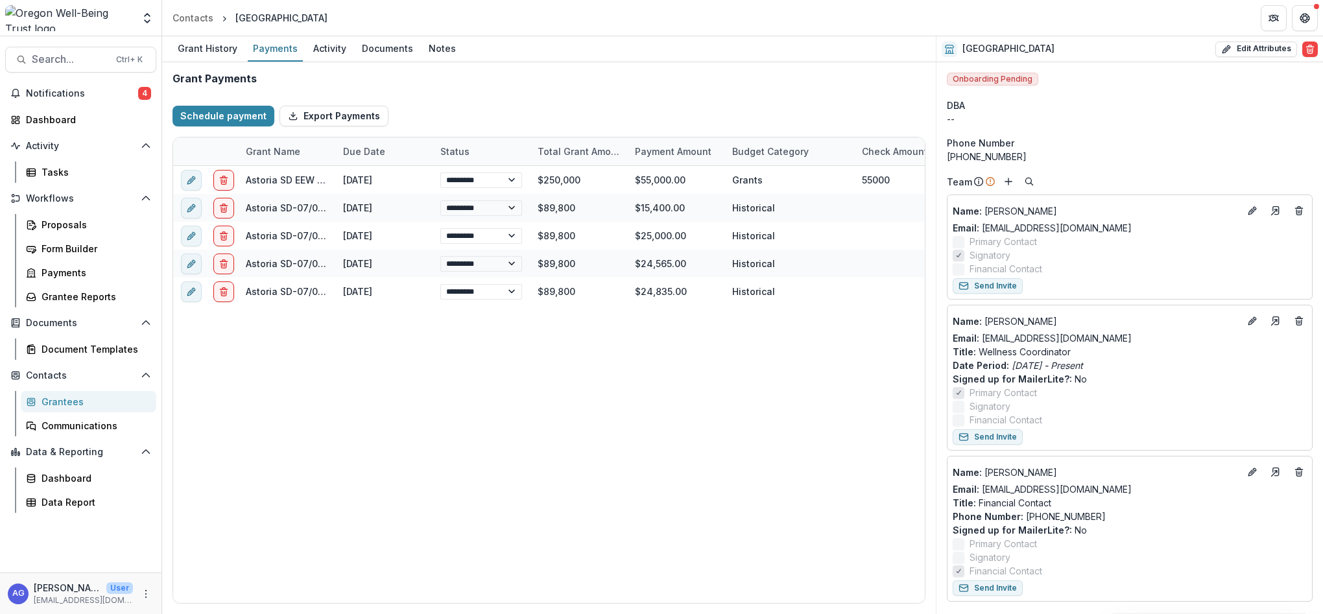  What do you see at coordinates (80, 60) in the screenshot?
I see `button: Search...` at bounding box center [80, 60].